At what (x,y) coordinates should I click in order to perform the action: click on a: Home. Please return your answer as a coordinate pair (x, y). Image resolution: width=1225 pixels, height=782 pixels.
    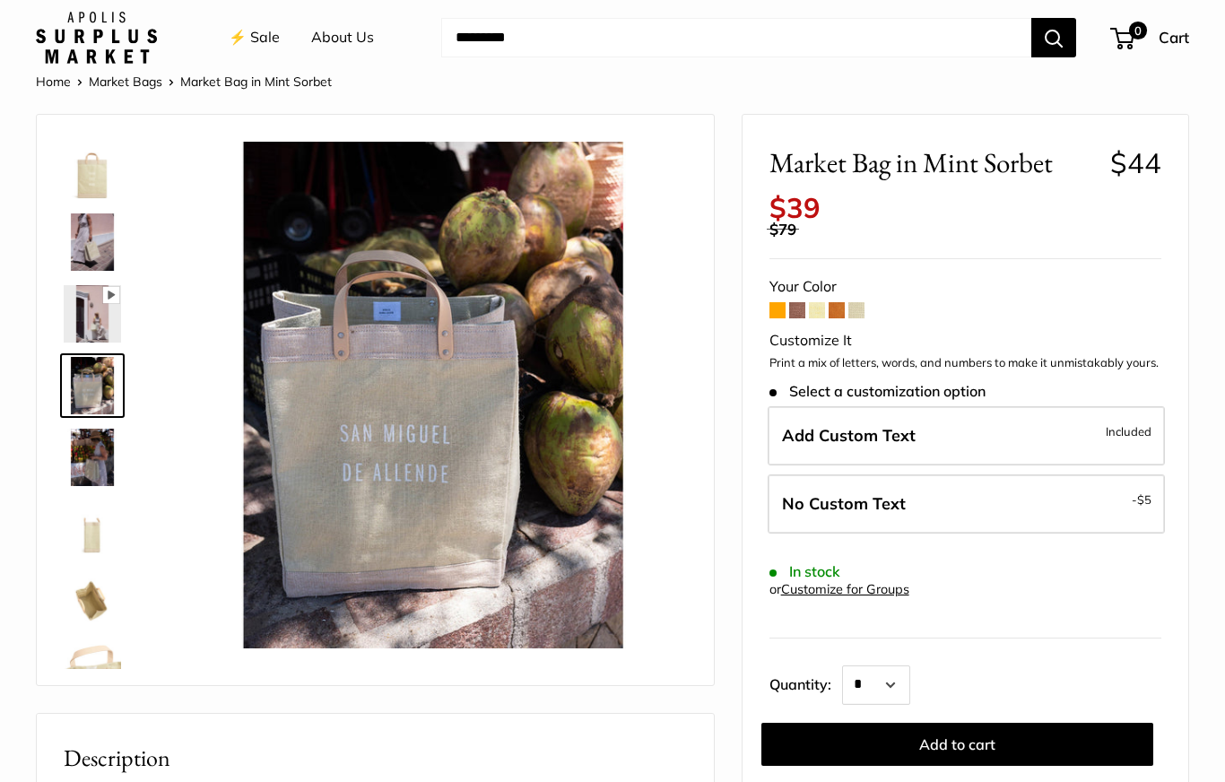
    Looking at the image, I should click on (53, 82).